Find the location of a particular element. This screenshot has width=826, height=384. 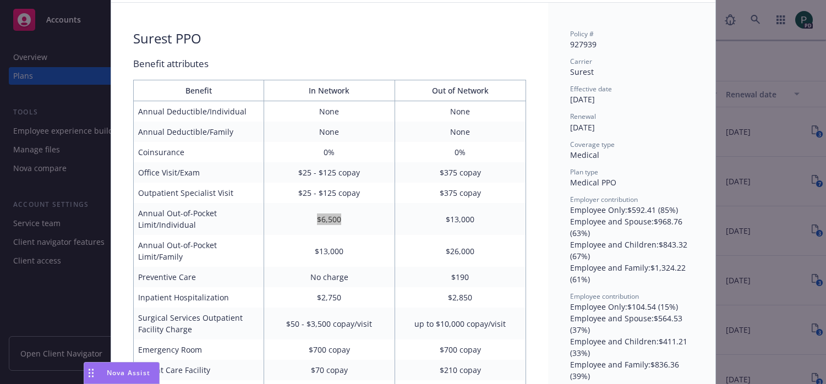

div: Drag to move is located at coordinates (91, 373).